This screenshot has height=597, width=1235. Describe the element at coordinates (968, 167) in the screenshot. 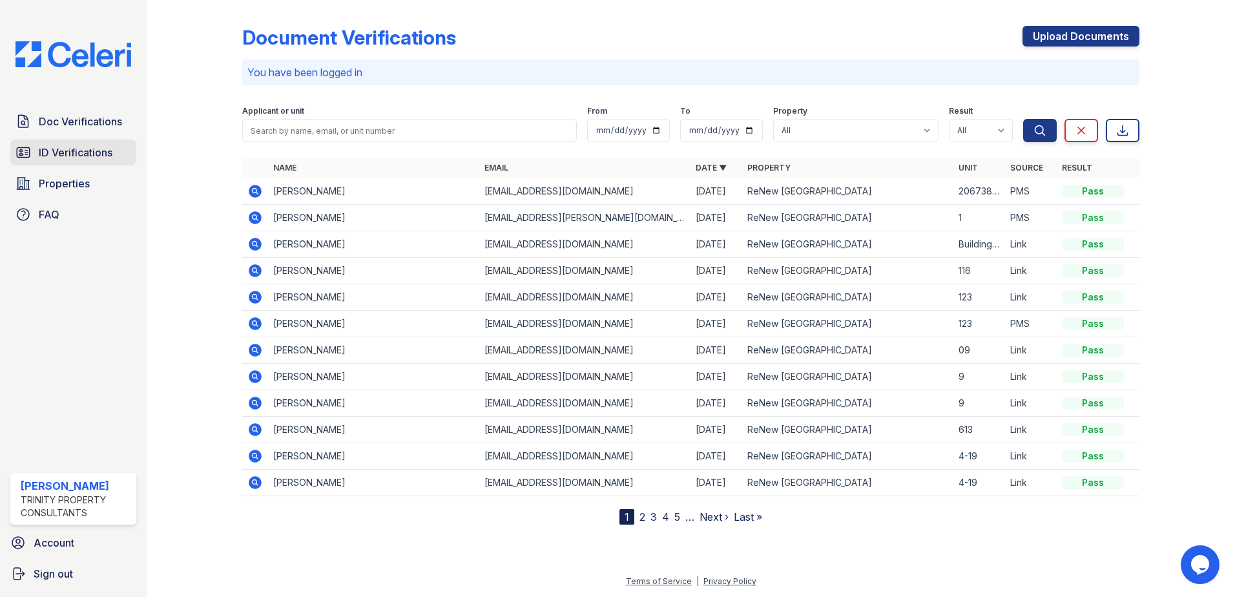

I see `a: Unit` at that location.